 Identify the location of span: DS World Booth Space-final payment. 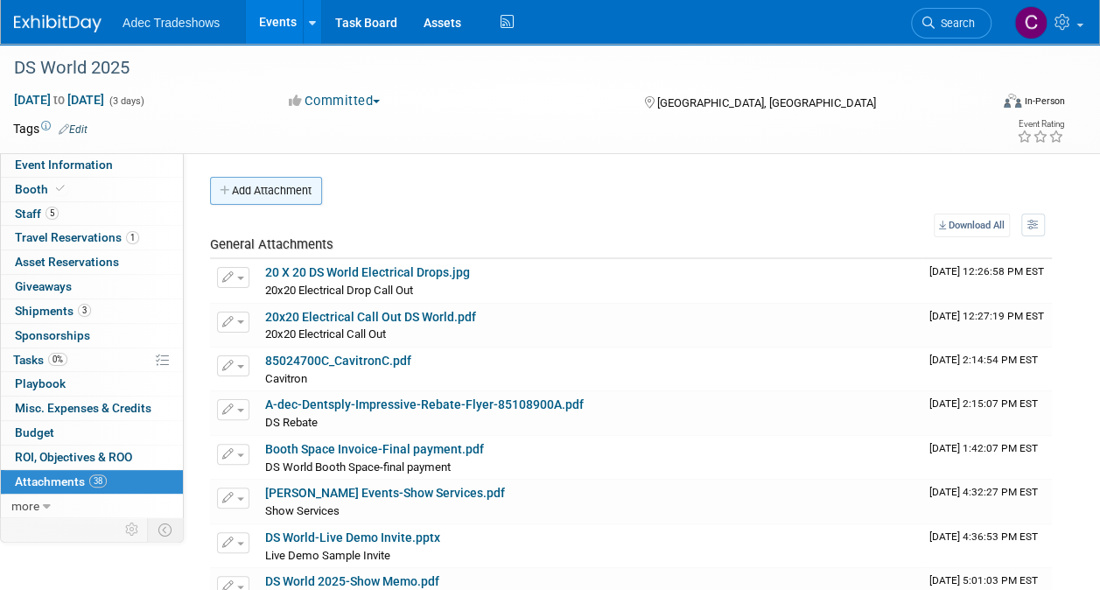
(358, 466).